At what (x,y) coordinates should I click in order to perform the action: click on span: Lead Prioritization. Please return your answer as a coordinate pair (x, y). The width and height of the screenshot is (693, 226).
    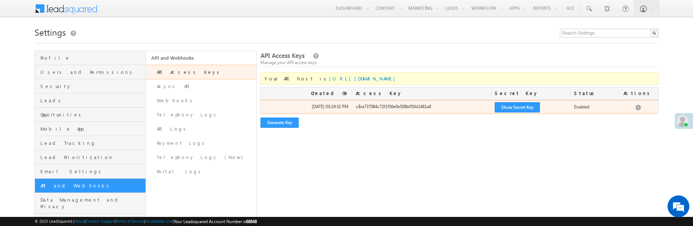
    Looking at the image, I should click on (92, 157).